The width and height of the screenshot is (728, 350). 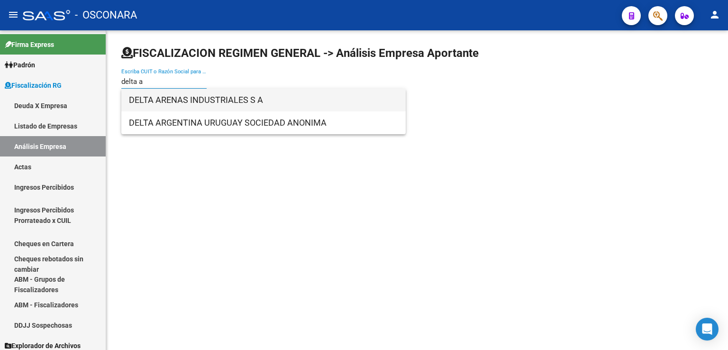 What do you see at coordinates (13, 15) in the screenshot?
I see `mat-icon: menu` at bounding box center [13, 15].